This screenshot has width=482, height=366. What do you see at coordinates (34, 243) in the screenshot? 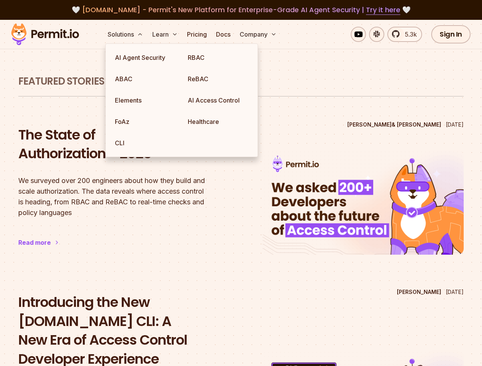
I see `div: Read more` at bounding box center [34, 243].